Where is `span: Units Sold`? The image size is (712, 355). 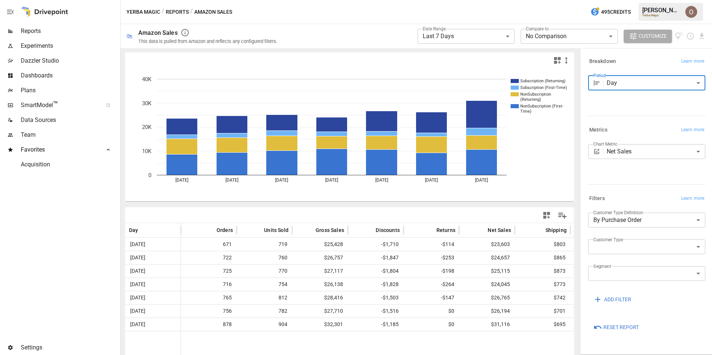
span: Units Sold is located at coordinates (276, 230).